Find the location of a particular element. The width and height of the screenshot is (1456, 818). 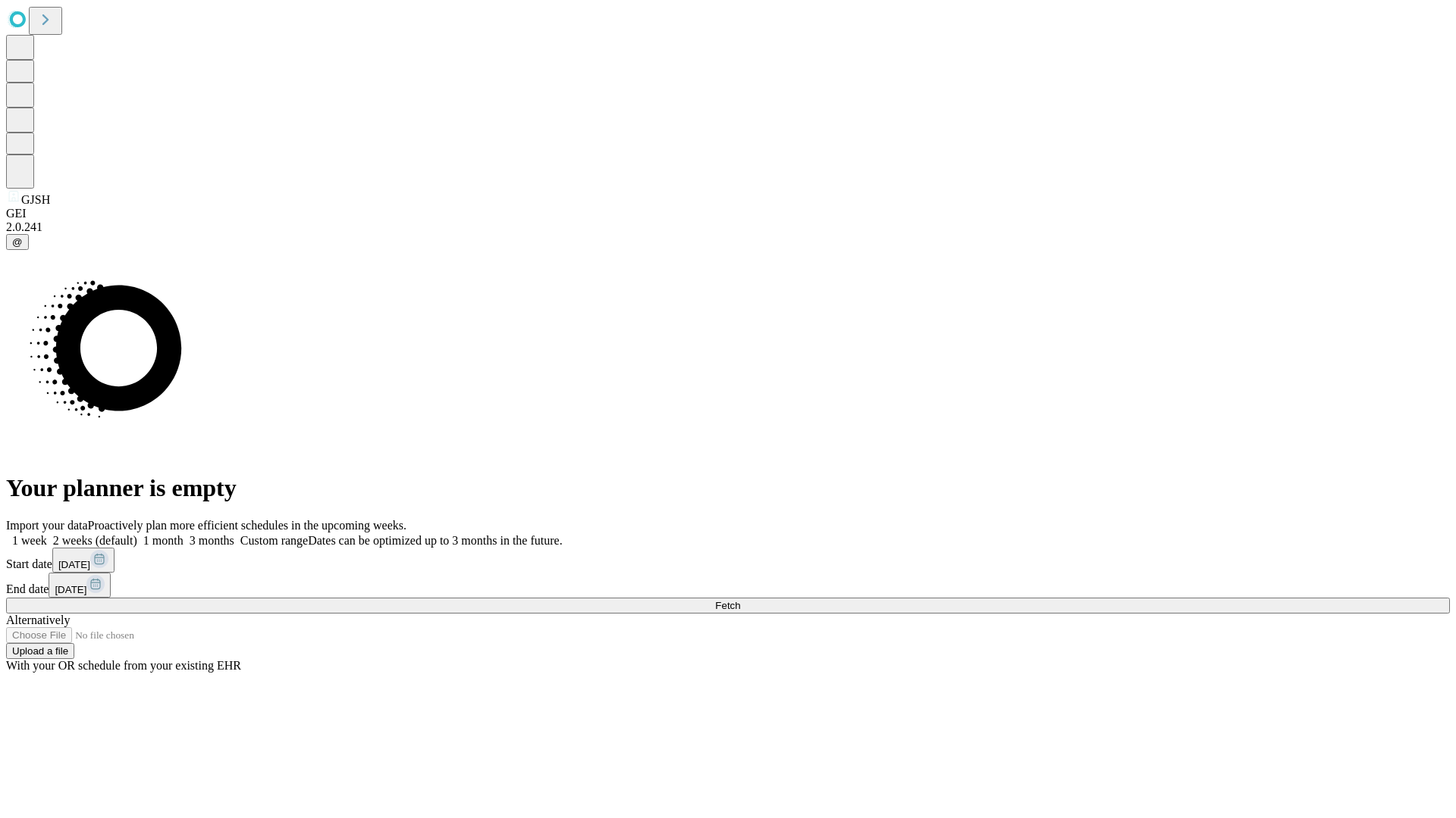

span: Fetch is located at coordinates (728, 606).